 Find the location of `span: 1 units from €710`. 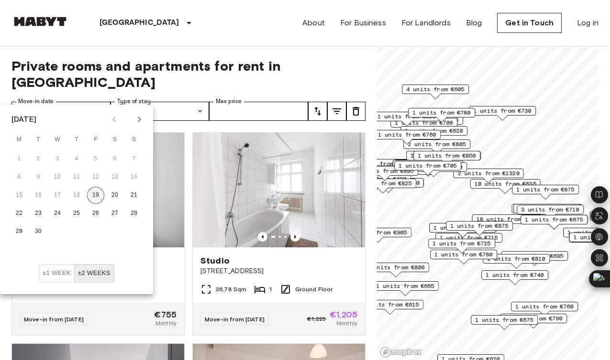

span: 1 units from €710 is located at coordinates (546, 209).